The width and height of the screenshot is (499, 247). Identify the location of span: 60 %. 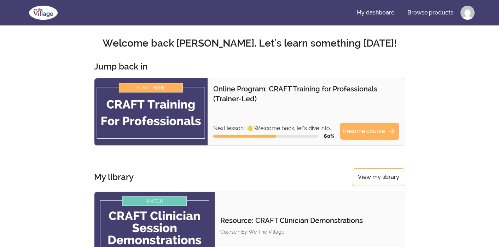
(329, 136).